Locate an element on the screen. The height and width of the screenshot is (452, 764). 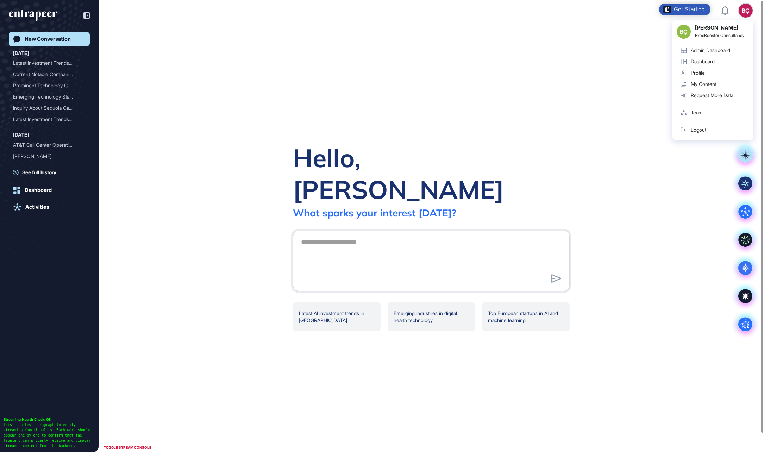
a: Activities is located at coordinates (49, 207).